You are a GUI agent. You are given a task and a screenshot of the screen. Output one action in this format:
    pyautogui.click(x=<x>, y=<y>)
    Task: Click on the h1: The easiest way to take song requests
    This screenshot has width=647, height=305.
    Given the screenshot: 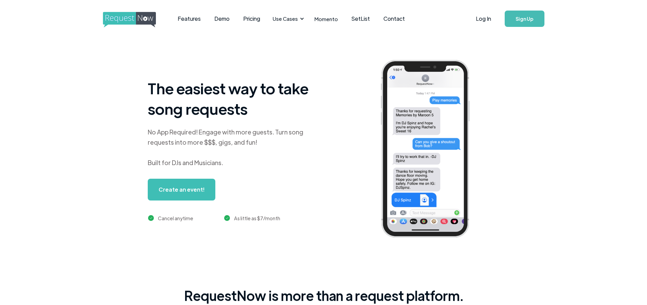 What is the action you would take?
    pyautogui.click(x=233, y=98)
    